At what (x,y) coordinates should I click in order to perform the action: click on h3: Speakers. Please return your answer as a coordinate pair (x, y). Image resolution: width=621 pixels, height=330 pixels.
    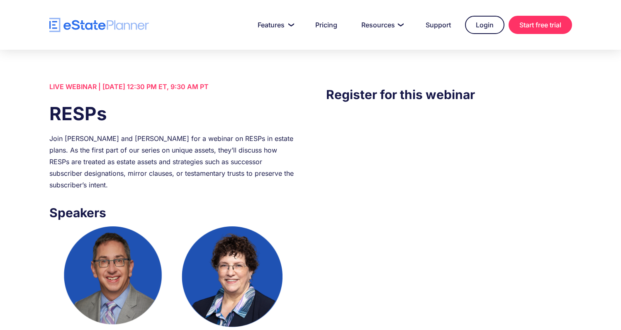
    Looking at the image, I should click on (172, 213).